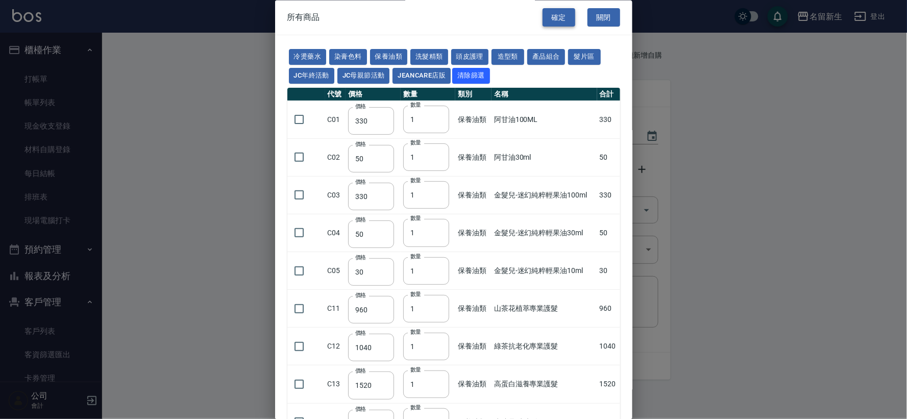  What do you see at coordinates (544, 385) in the screenshot?
I see `td: 高蛋白滋養專業護髮` at bounding box center [544, 385].